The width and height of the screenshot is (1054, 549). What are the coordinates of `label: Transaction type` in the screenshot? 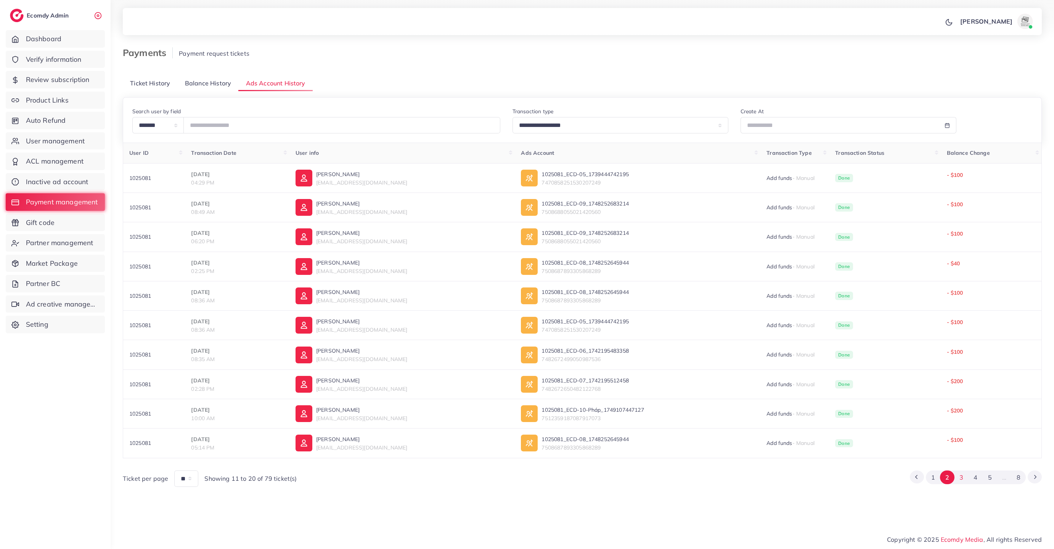 It's located at (533, 111).